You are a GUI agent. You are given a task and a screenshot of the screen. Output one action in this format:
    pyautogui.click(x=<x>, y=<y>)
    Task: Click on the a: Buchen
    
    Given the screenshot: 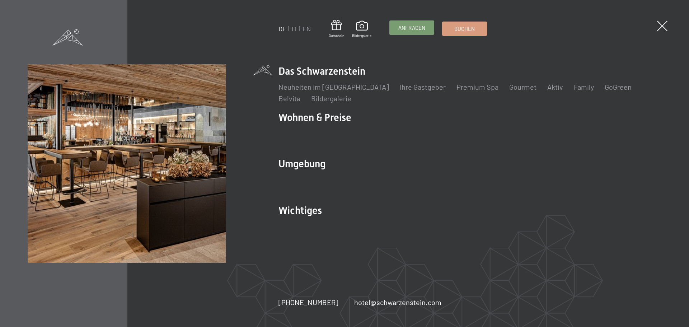 What is the action you would take?
    pyautogui.click(x=464, y=29)
    